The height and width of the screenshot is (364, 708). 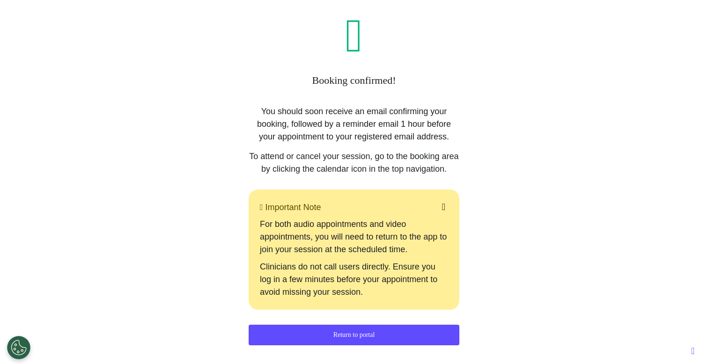 I want to click on button: Return to portal, so click(x=354, y=335).